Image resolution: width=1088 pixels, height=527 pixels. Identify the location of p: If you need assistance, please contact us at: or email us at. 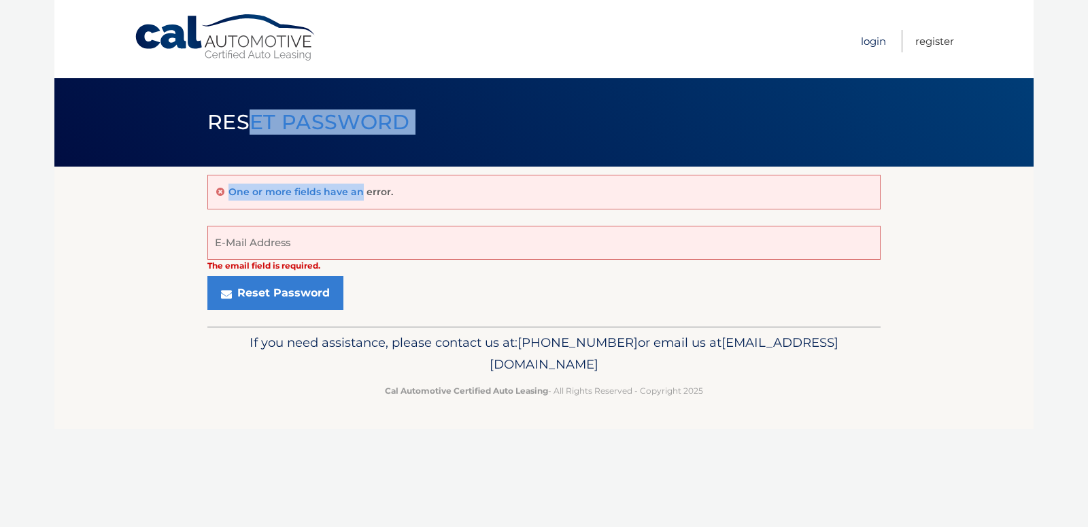
(544, 354).